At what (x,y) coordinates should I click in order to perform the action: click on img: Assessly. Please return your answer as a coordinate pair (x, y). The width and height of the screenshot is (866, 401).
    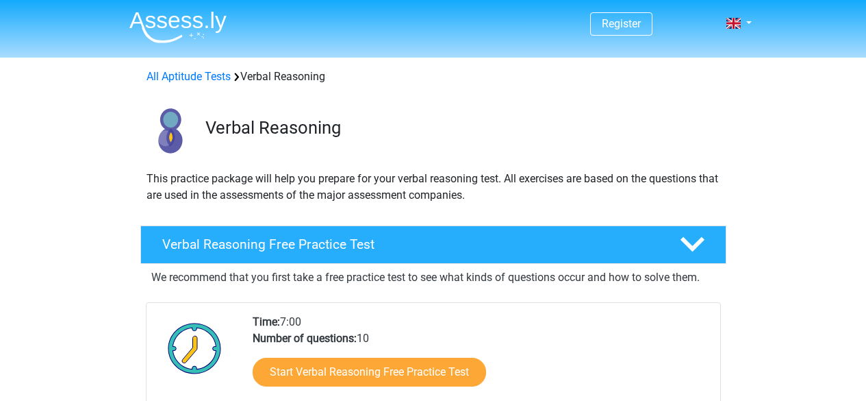
    Looking at the image, I should click on (178, 27).